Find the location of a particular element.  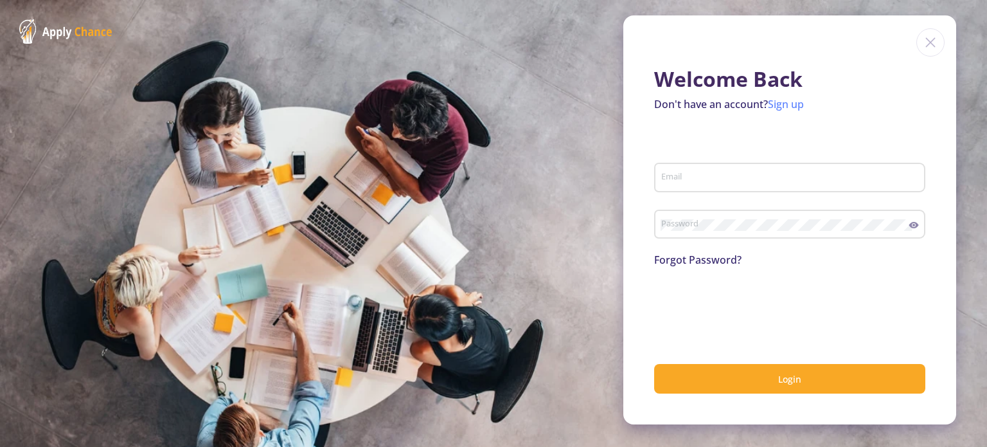

a: Sign up is located at coordinates (786, 104).